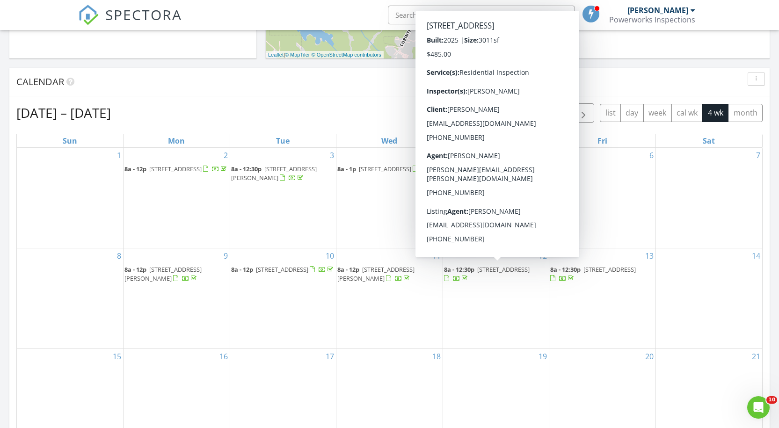 Image resolution: width=779 pixels, height=428 pixels. I want to click on a: Go to June 21, 2025, so click(756, 356).